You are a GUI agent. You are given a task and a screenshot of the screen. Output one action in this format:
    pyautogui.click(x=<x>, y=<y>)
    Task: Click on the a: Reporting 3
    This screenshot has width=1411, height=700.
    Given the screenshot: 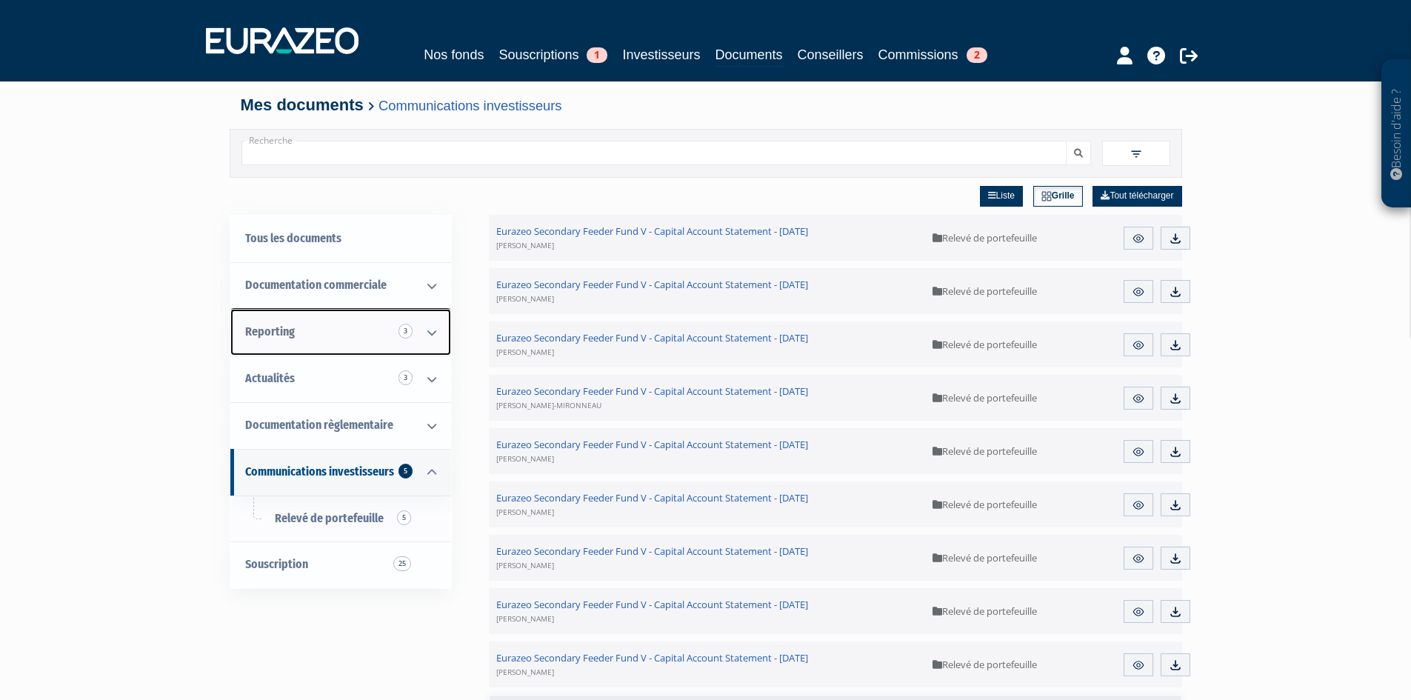 What is the action you would take?
    pyautogui.click(x=341, y=332)
    